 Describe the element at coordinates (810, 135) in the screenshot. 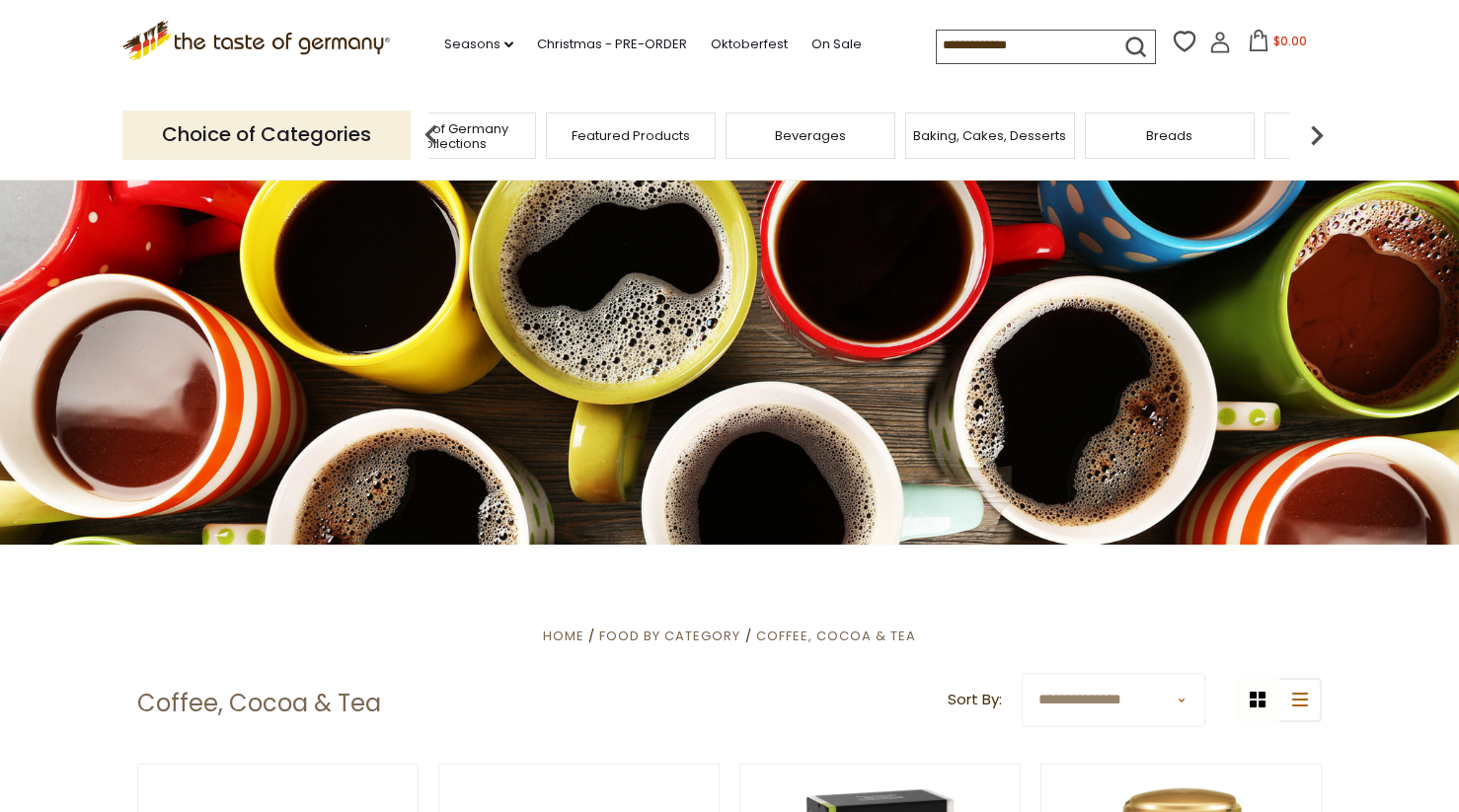

I see `a: Beverages` at that location.